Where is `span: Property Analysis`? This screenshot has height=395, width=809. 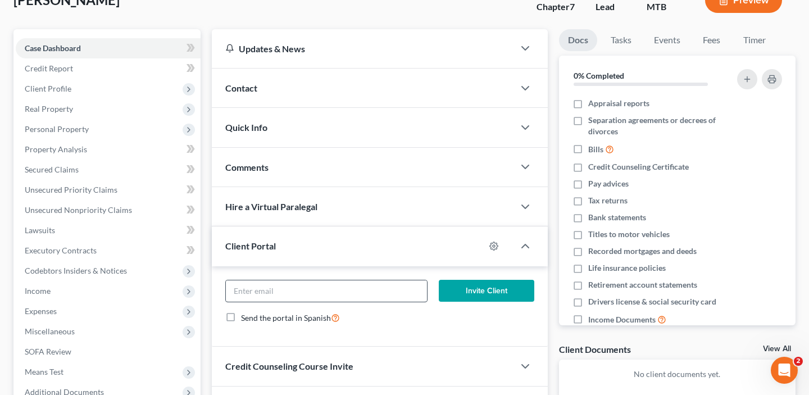
span: Property Analysis is located at coordinates (56, 149).